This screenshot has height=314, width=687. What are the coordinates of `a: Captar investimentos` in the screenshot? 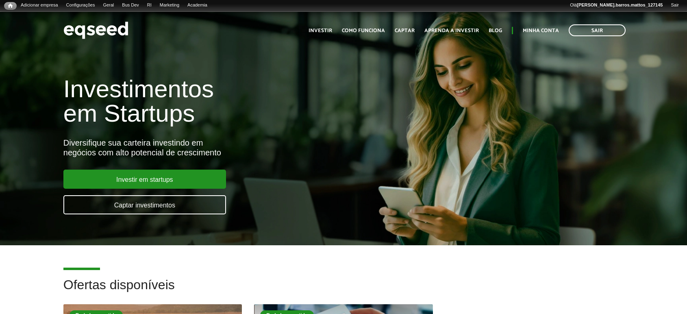 It's located at (145, 204).